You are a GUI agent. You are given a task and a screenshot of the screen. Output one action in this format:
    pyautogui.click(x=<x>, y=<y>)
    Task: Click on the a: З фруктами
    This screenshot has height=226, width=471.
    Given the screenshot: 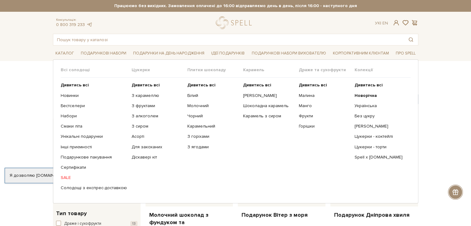 What is the action you would take?
    pyautogui.click(x=157, y=106)
    